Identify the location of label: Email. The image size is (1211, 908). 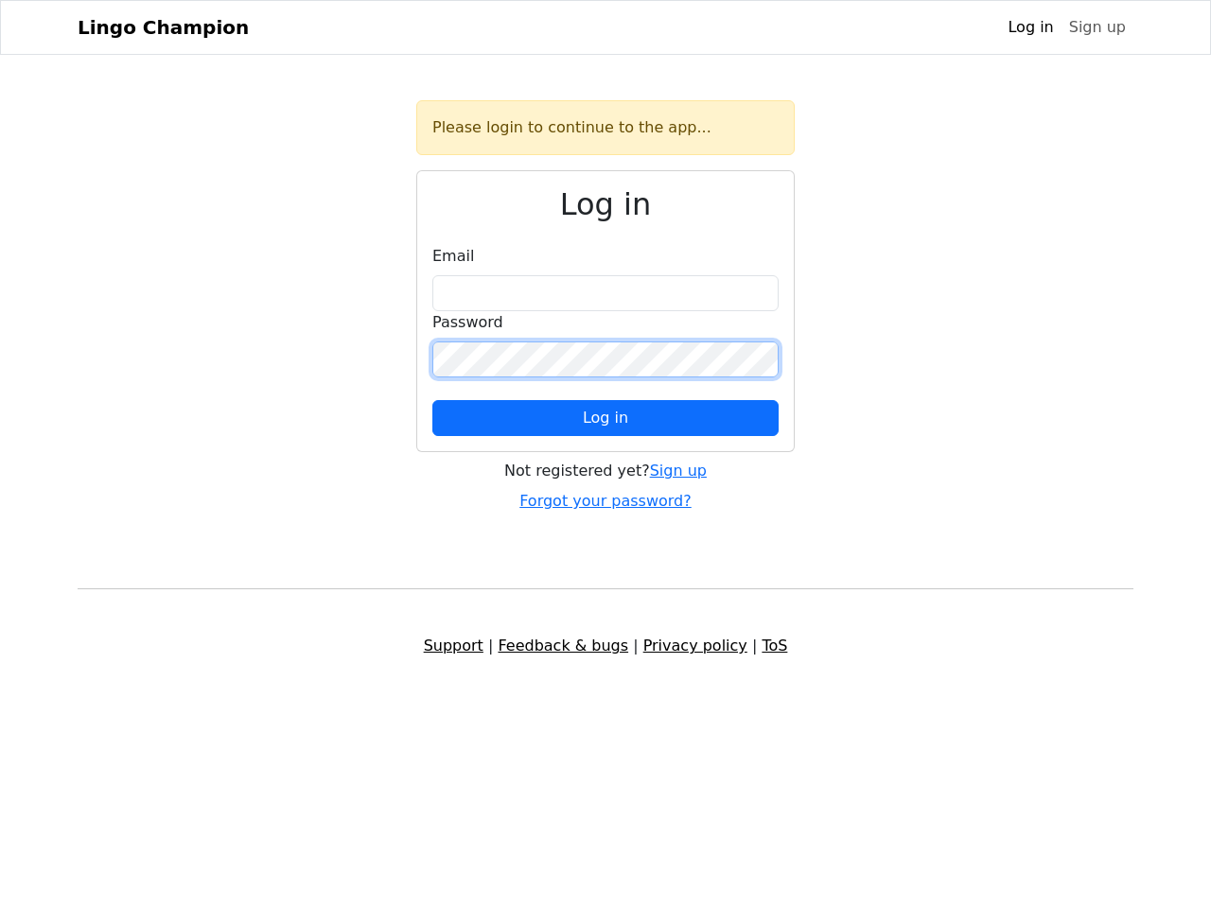
(453, 256).